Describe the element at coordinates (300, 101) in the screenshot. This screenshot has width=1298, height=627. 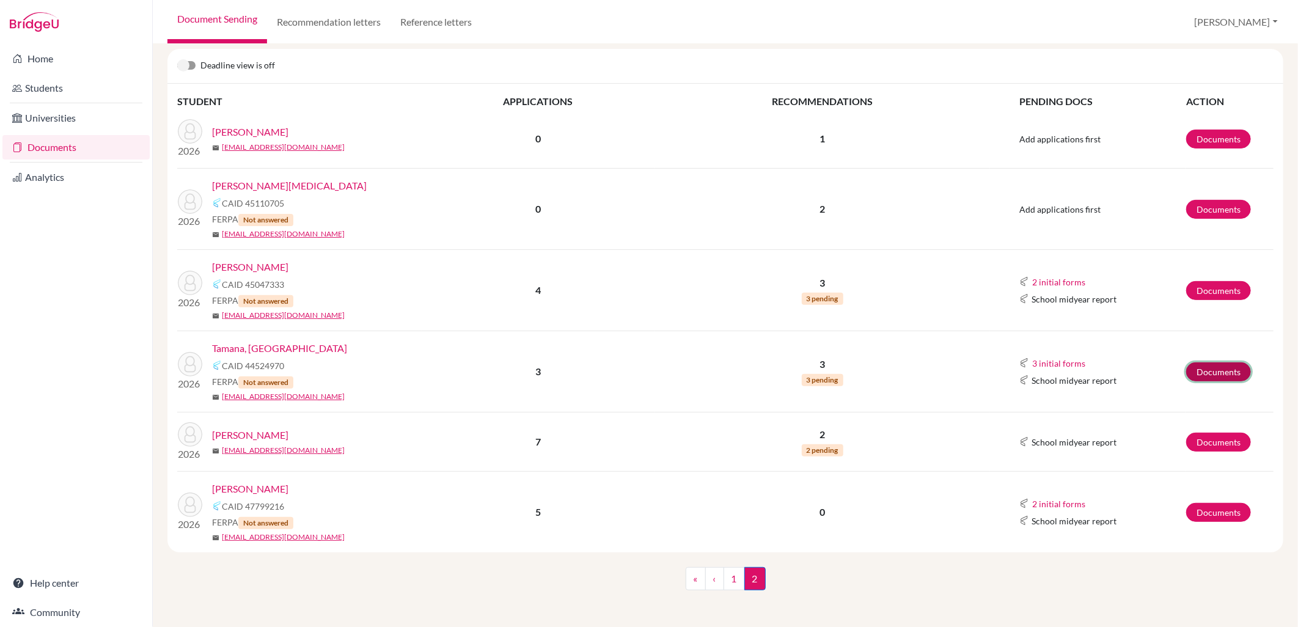
I see `th: STUDENT` at that location.